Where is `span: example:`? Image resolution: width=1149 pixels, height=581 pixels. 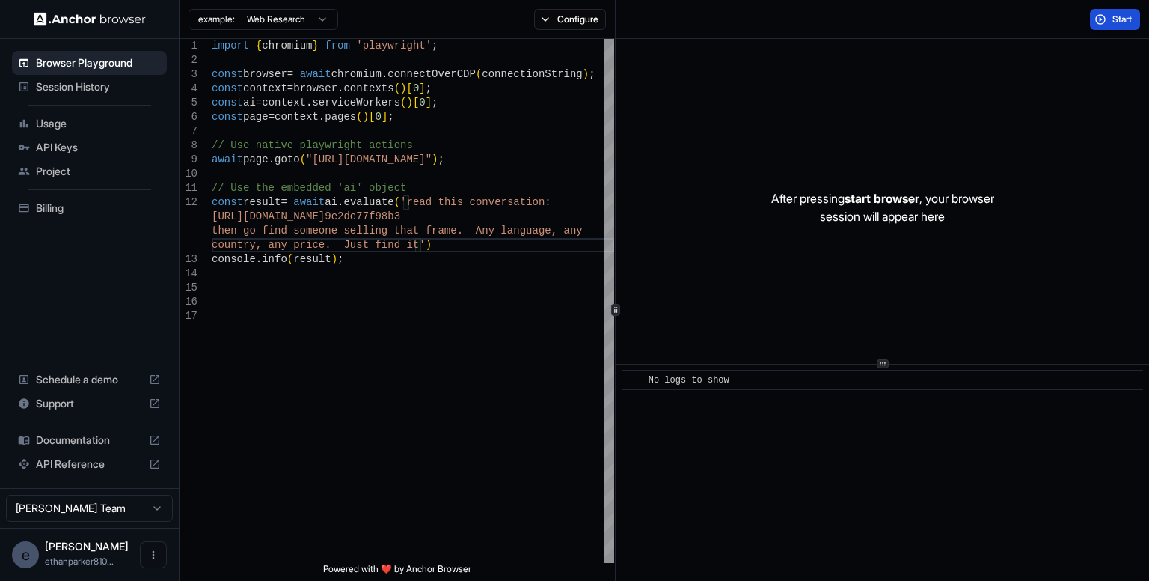
span: example: is located at coordinates (216, 19).